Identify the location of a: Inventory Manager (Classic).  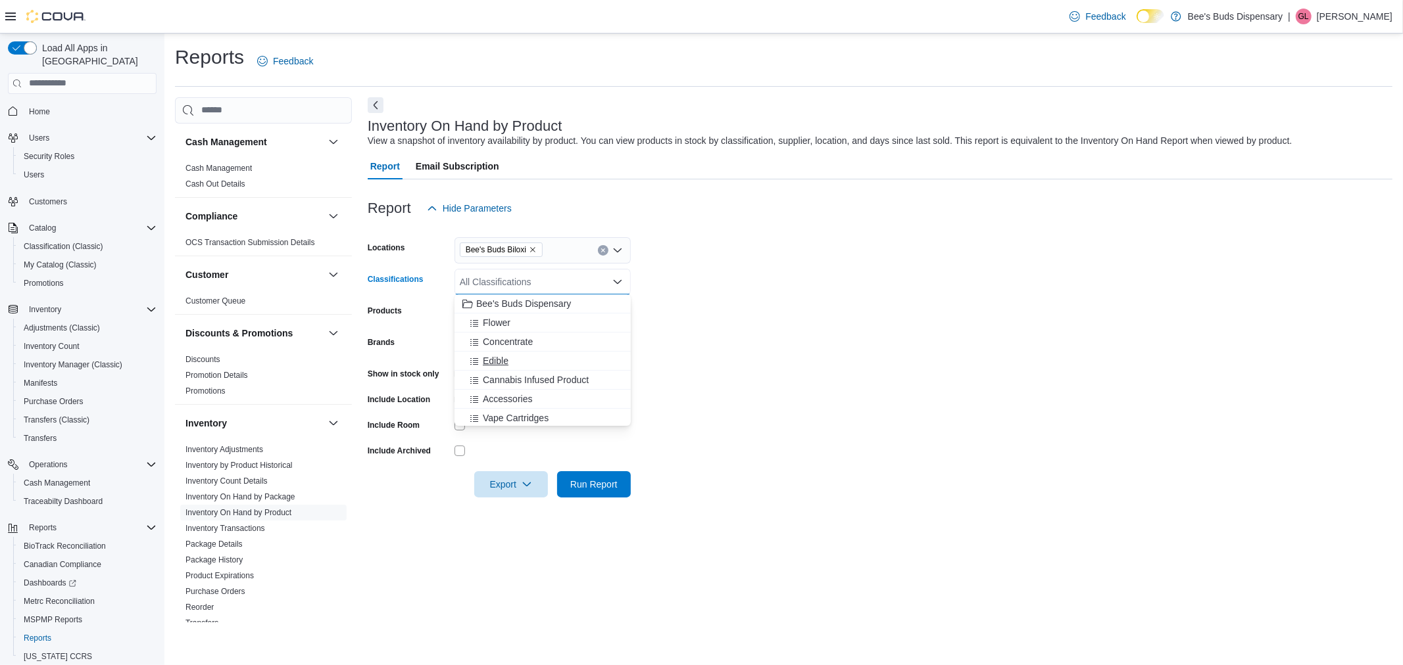
(73, 365).